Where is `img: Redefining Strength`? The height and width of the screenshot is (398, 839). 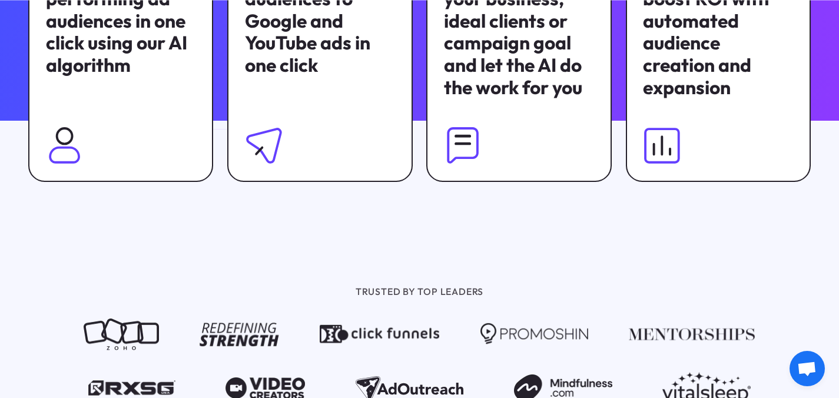 img: Redefining Strength is located at coordinates (239, 334).